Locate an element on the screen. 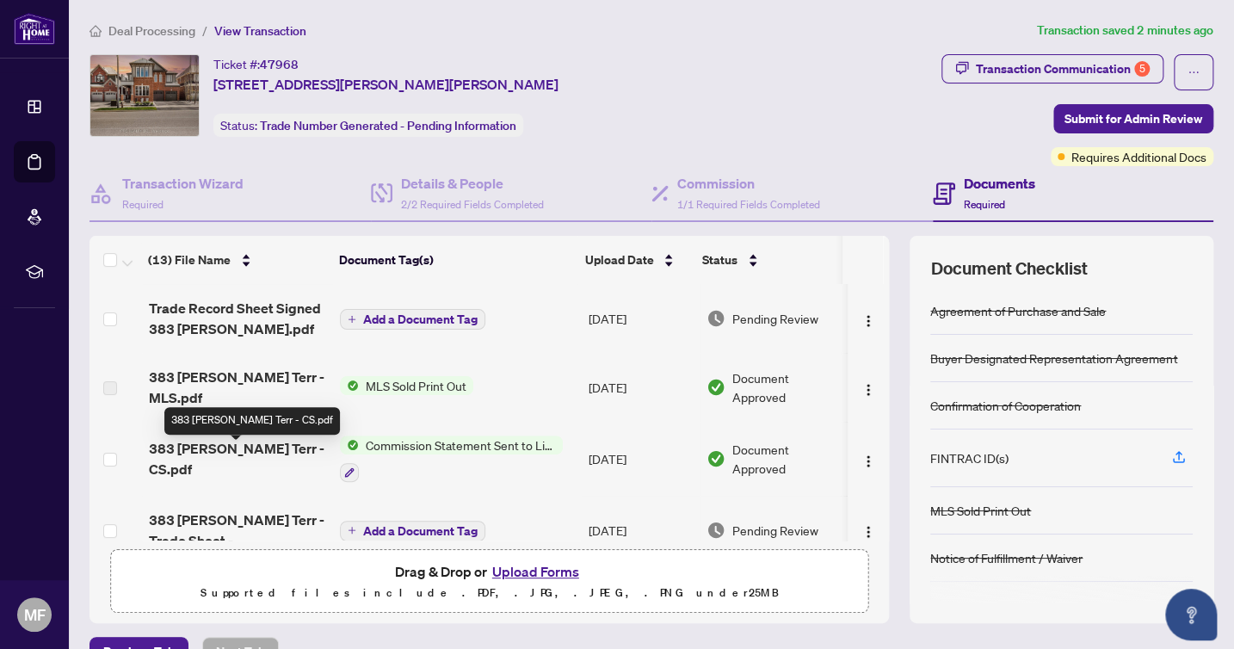 The image size is (1234, 649). span: MF is located at coordinates (34, 614).